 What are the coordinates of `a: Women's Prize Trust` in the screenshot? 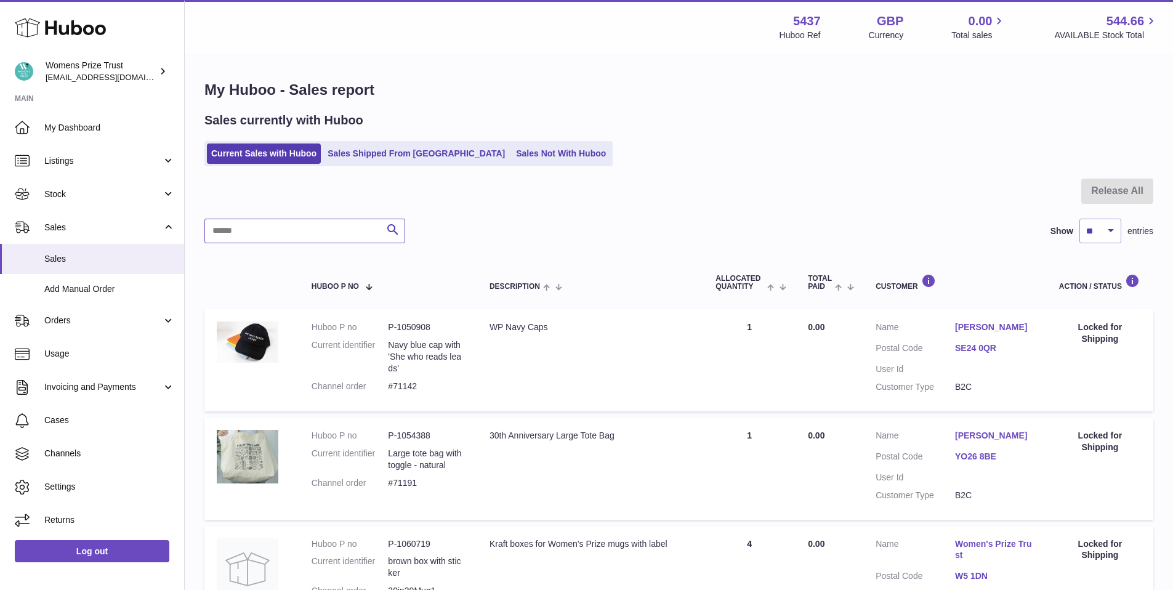 It's located at (995, 550).